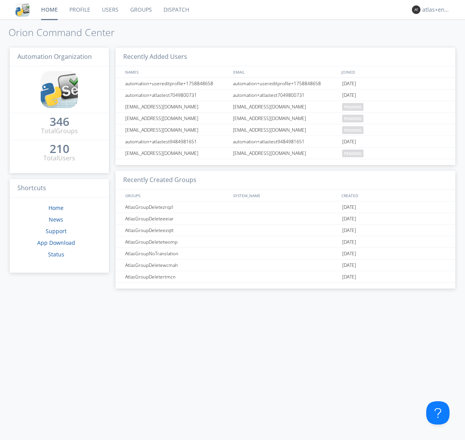  What do you see at coordinates (56, 219) in the screenshot?
I see `a: News` at bounding box center [56, 219].